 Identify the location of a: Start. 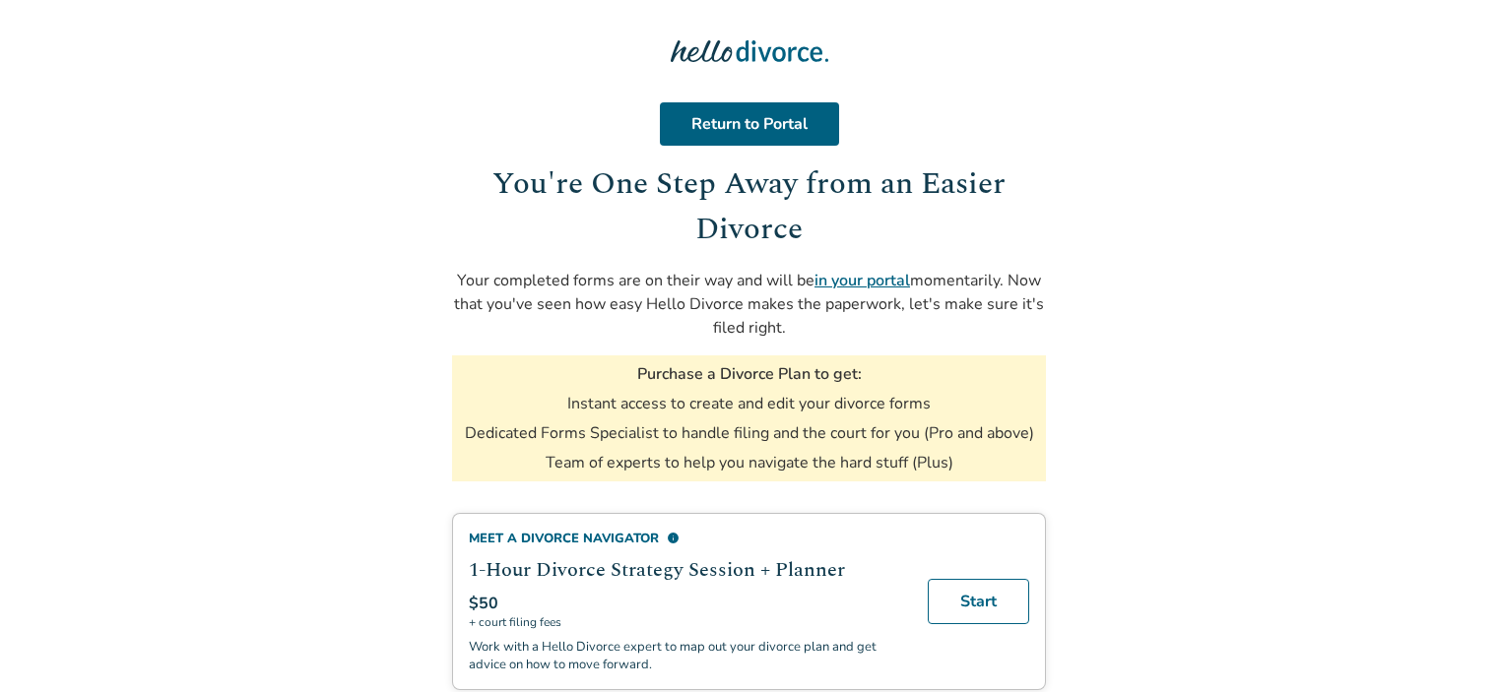
(978, 602).